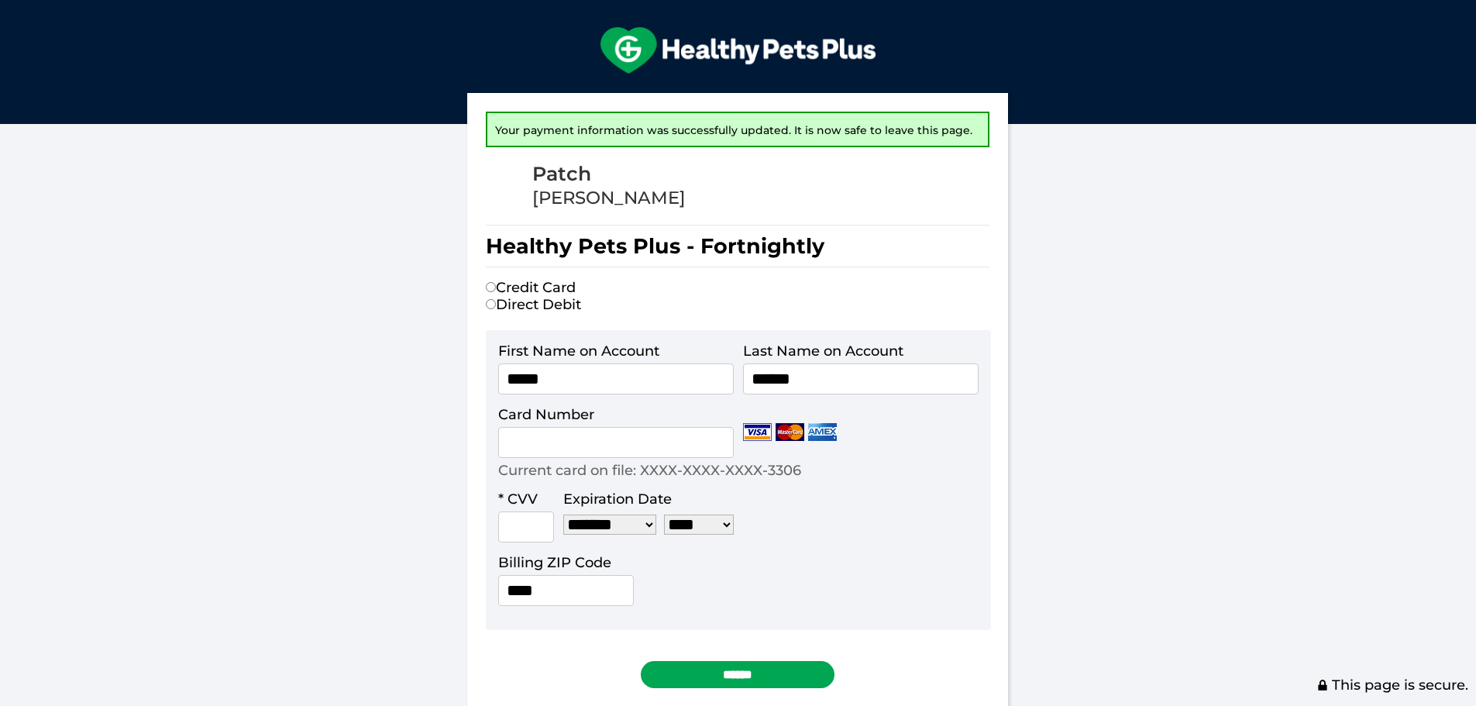 The image size is (1476, 706). Describe the element at coordinates (757, 432) in the screenshot. I see `img: Visa` at that location.